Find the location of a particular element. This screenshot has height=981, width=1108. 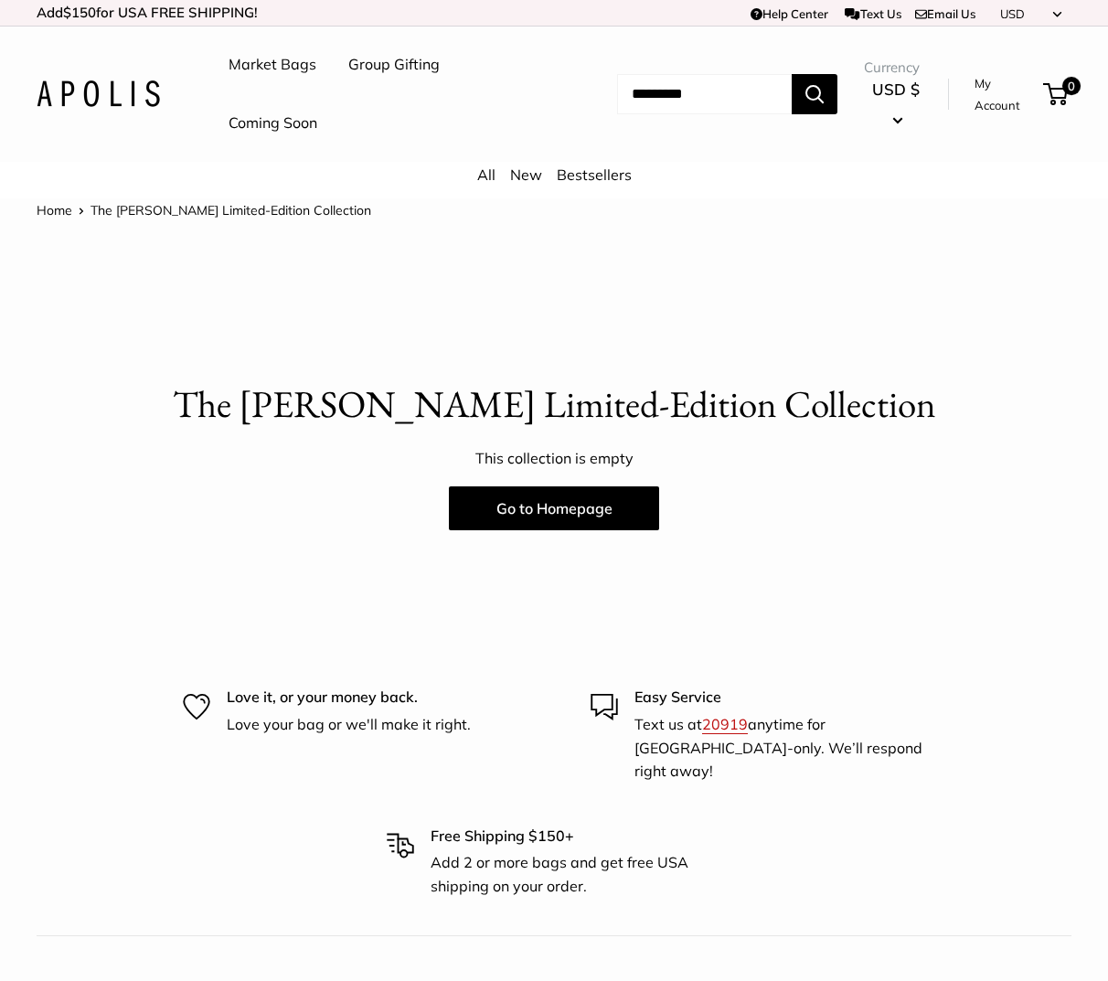

span: $150 is located at coordinates (80, 12).